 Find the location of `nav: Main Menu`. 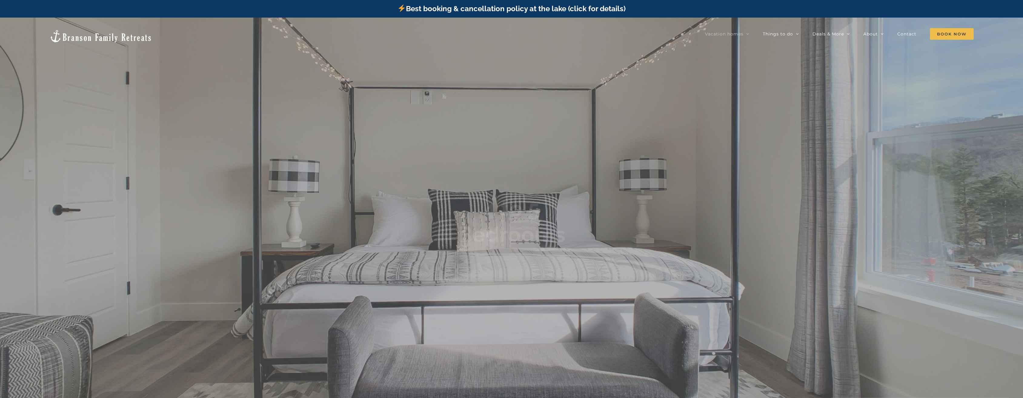

nav: Main Menu is located at coordinates (839, 34).